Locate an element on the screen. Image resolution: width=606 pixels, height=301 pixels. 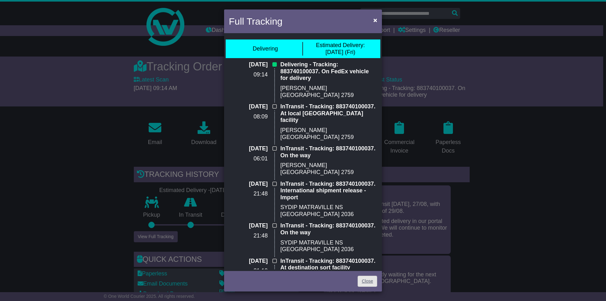
a: Close is located at coordinates (367, 281).